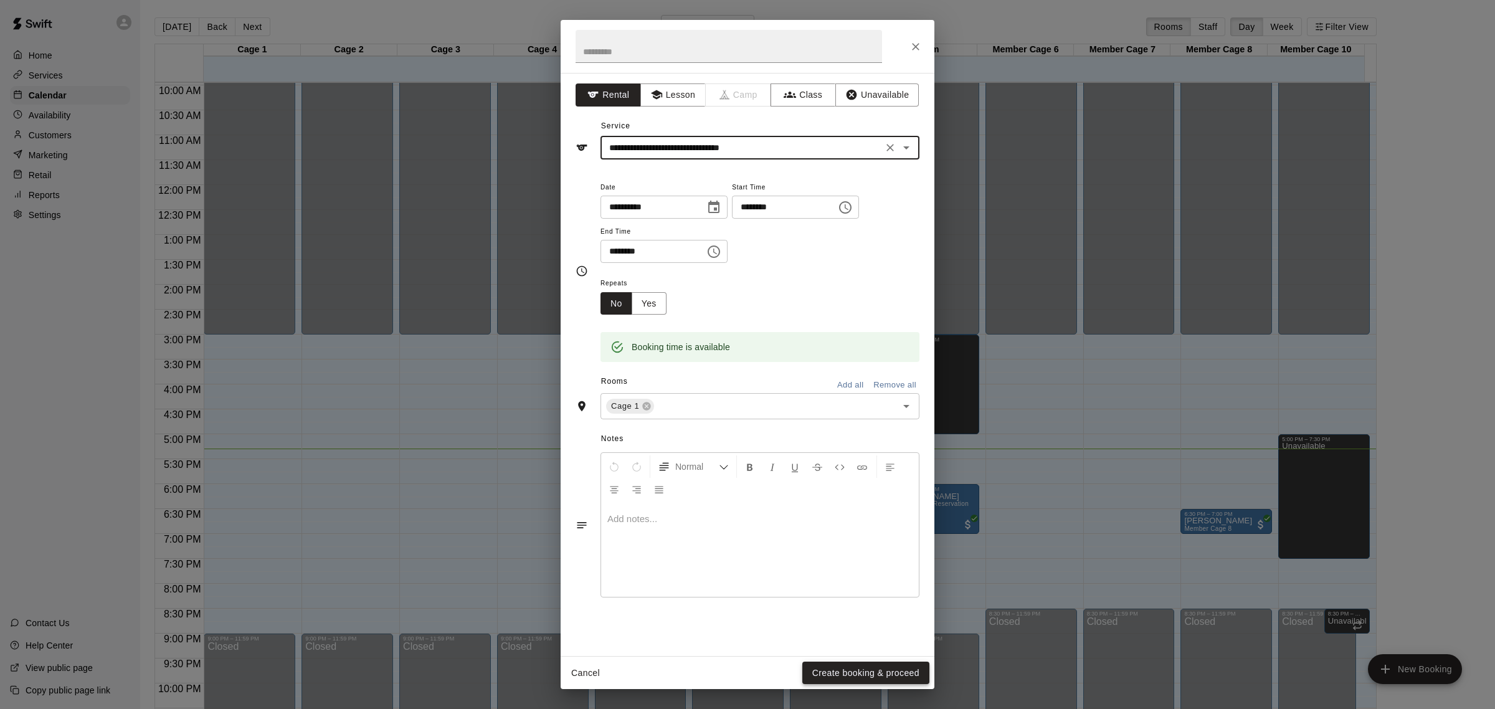 The height and width of the screenshot is (709, 1495). What do you see at coordinates (714, 207) in the screenshot?
I see `button: Choose date, selected date is Sep 19, 2025` at bounding box center [714, 207].